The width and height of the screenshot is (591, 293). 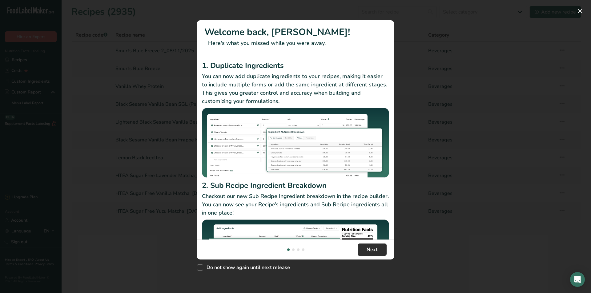 What do you see at coordinates (295, 89) in the screenshot?
I see `p: You can now add duplicate ingredients to your recipes, making it easier to include multiple forms...` at bounding box center [295, 89].